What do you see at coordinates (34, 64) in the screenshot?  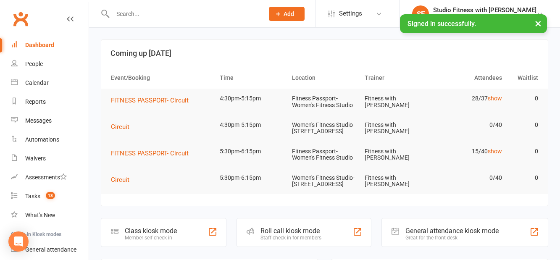 I see `div: People` at bounding box center [34, 64].